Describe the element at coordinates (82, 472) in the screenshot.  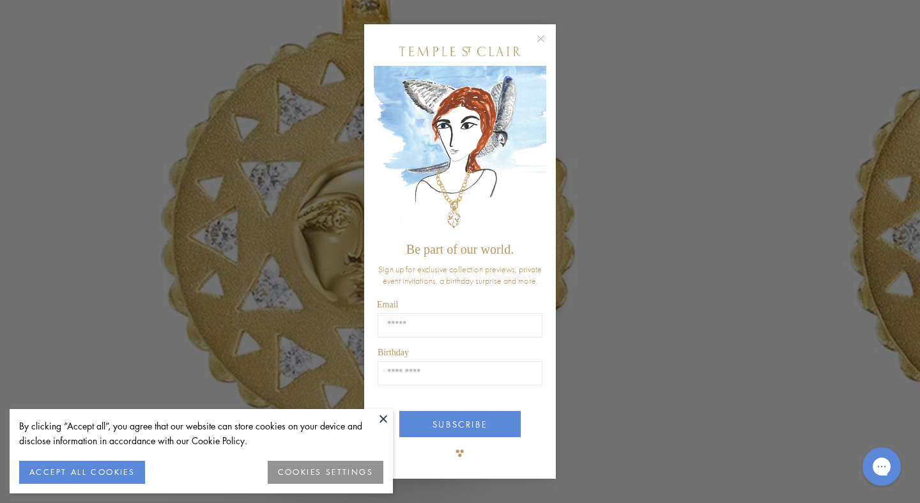
I see `button: ACCEPT ALL COOKIES` at that location.